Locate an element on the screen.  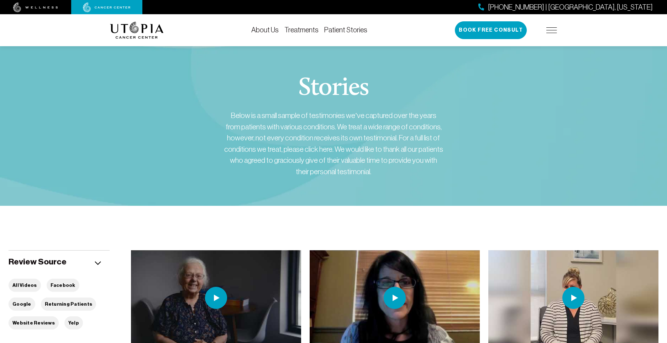
button: Website Reviews is located at coordinates (33, 323).